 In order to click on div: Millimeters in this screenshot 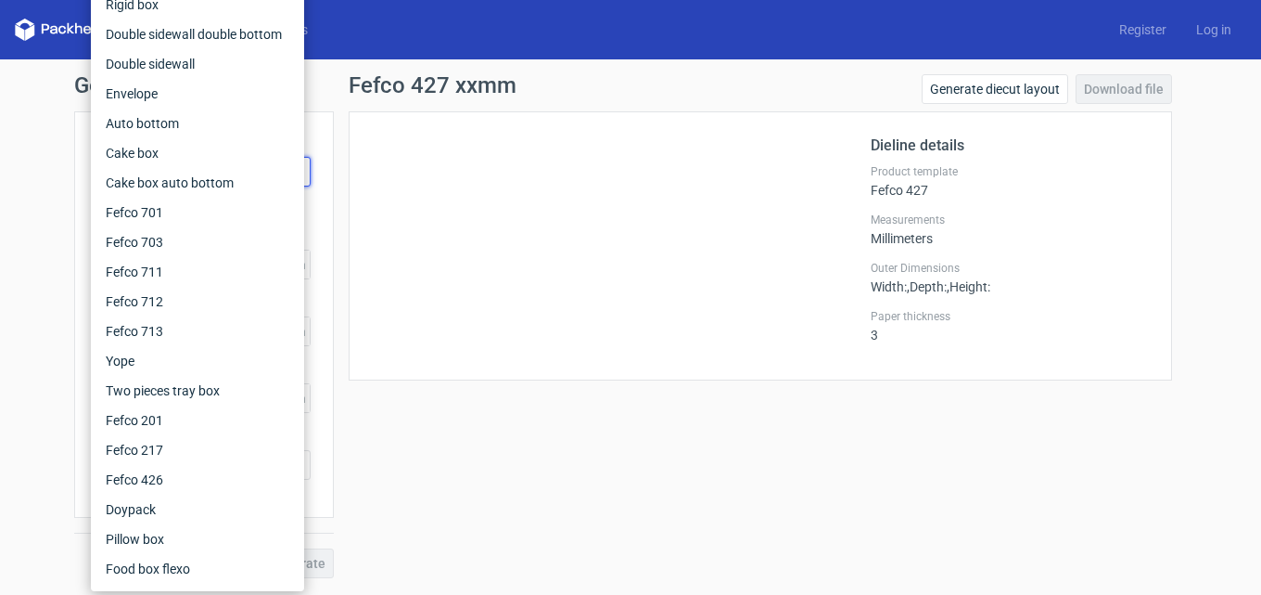, I will do `click(1010, 229)`.